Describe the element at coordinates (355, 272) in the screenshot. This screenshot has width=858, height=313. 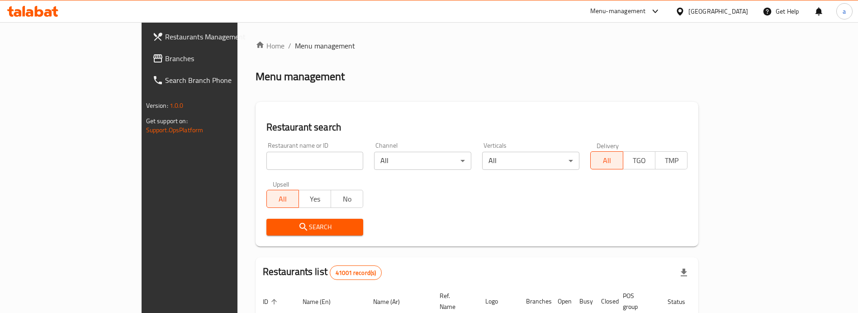
I see `div: Total records count` at that location.